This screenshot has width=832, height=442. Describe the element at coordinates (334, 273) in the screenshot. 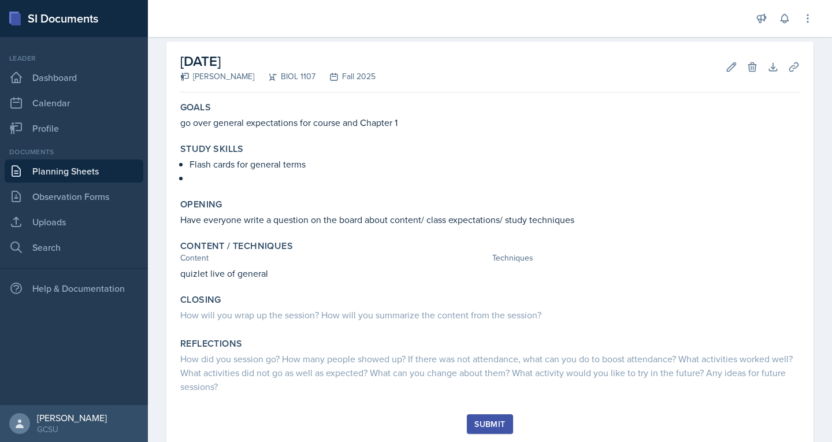

I see `p: quizlet live of general` at that location.